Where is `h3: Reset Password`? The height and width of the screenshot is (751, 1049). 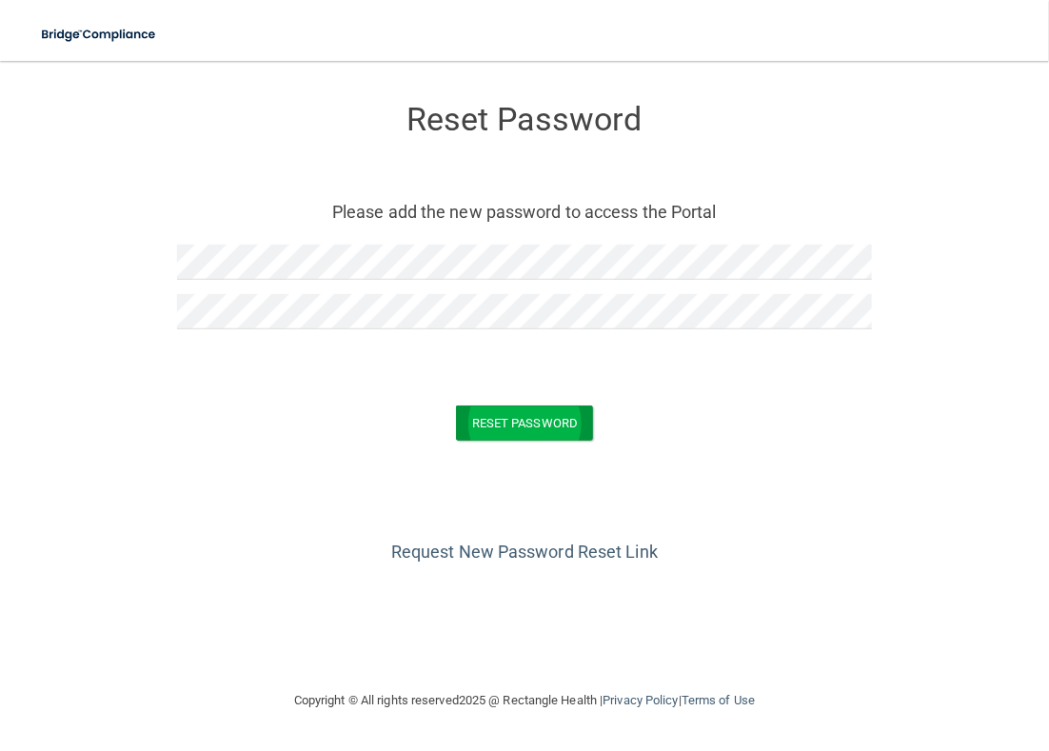 h3: Reset Password is located at coordinates (524, 119).